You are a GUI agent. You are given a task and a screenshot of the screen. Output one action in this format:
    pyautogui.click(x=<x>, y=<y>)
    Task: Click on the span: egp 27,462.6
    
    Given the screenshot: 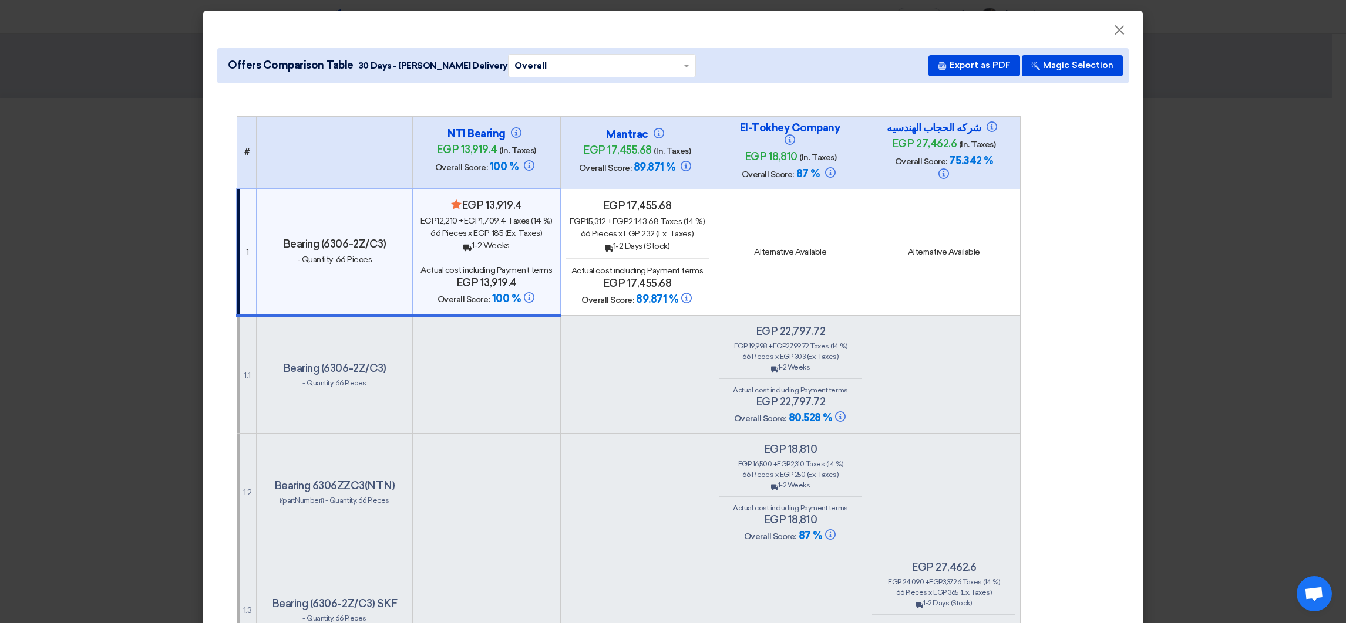 What is the action you would take?
    pyautogui.click(x=924, y=144)
    